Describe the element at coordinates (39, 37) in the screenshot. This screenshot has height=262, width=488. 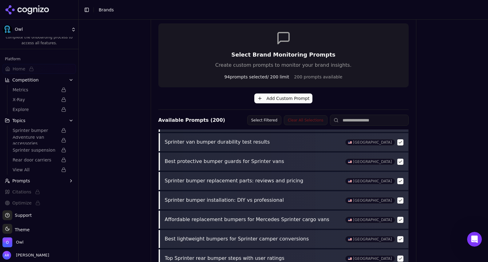
I see `p: Brand setup is incomplete. Please complete the onboarding process to access all features.` at that location.